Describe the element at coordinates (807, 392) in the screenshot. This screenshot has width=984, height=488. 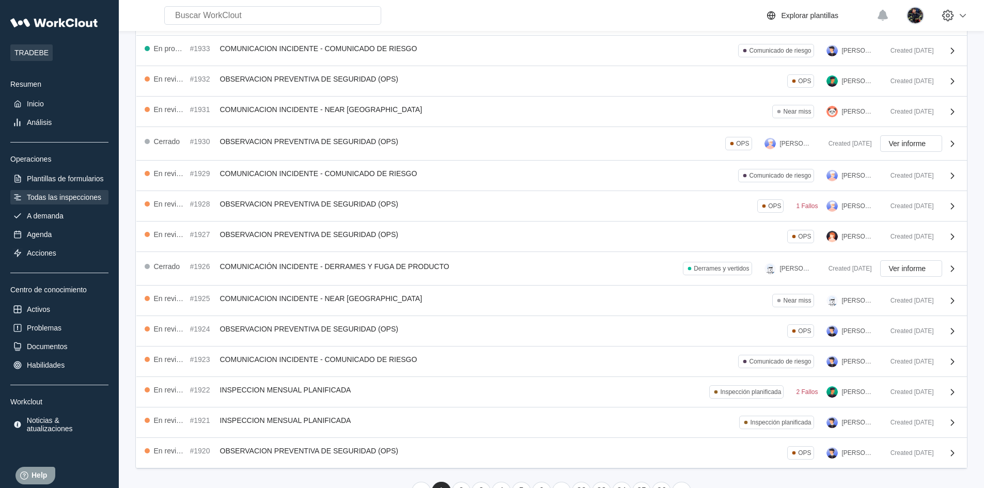
I see `div: 2 Fallos` at that location.